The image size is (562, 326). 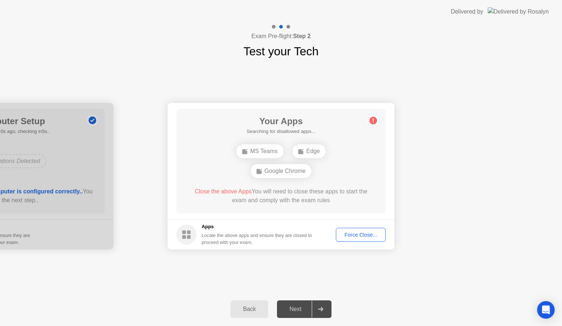 I want to click on div: MS Teams, so click(x=260, y=151).